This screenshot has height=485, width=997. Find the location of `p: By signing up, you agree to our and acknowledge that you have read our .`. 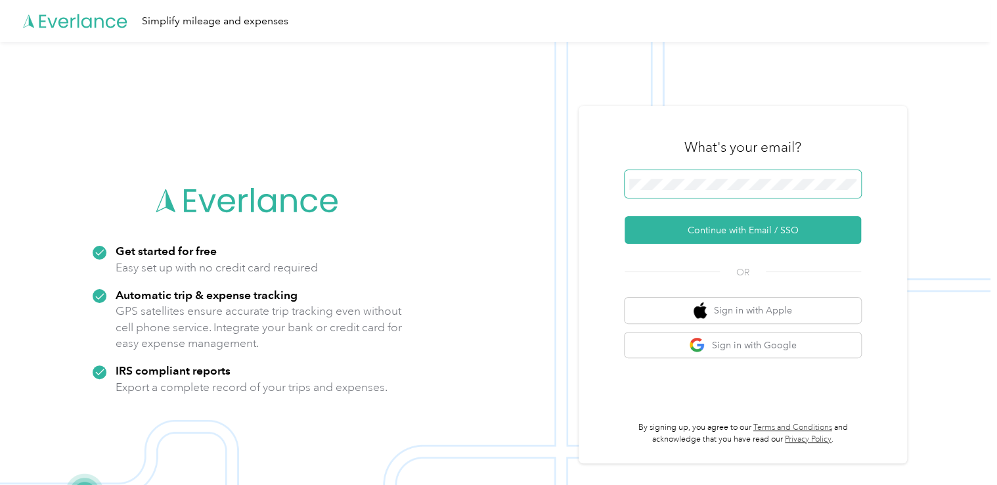

p: By signing up, you agree to our and acknowledge that you have read our . is located at coordinates (743, 433).